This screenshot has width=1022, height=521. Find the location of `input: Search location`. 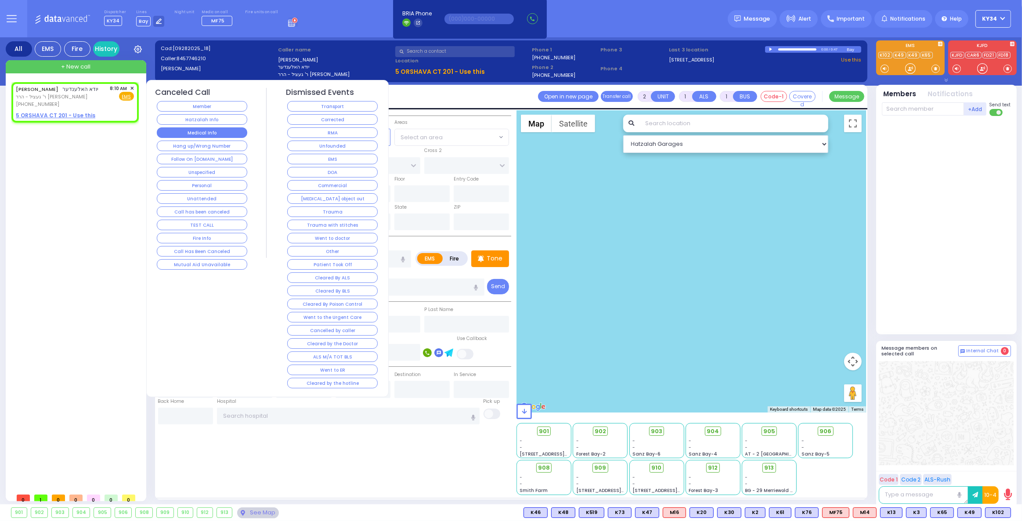

input: Search location is located at coordinates (734, 123).